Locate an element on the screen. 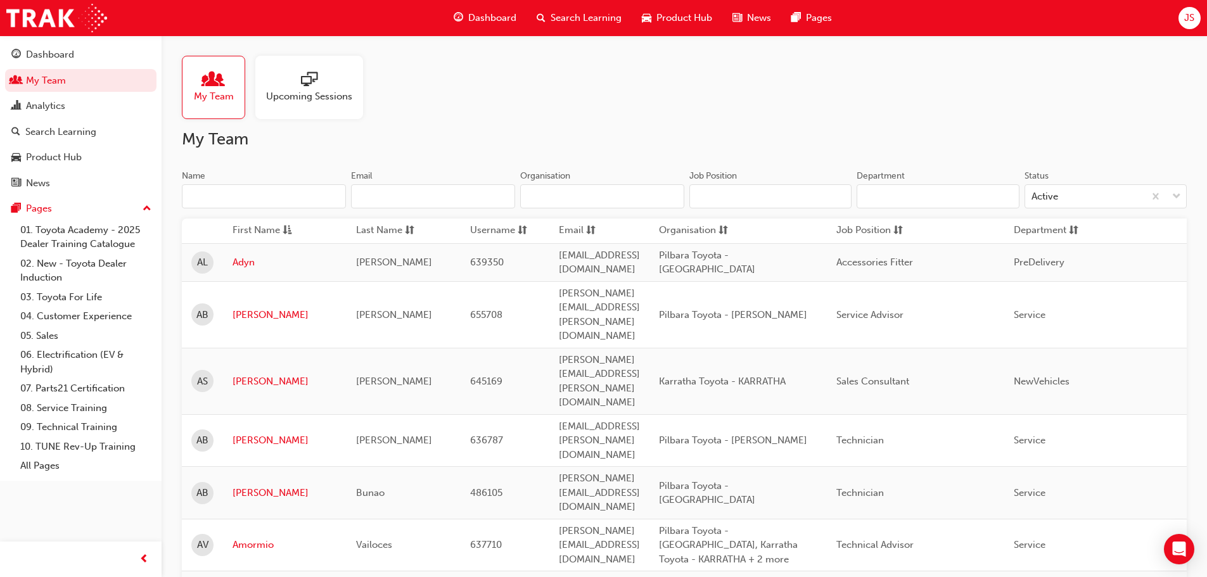 This screenshot has width=1207, height=577. div: News is located at coordinates (38, 183).